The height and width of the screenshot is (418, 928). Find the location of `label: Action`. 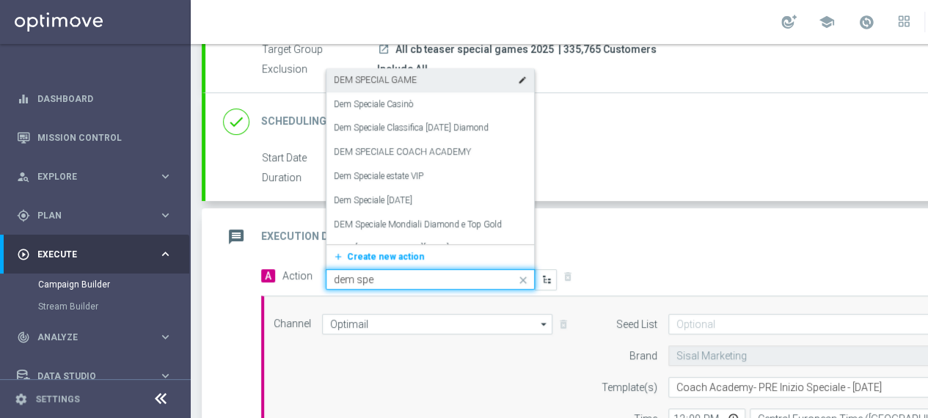

label: Action is located at coordinates (297, 276).